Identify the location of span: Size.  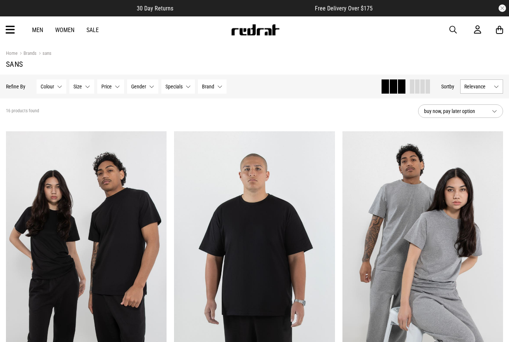
(77, 86).